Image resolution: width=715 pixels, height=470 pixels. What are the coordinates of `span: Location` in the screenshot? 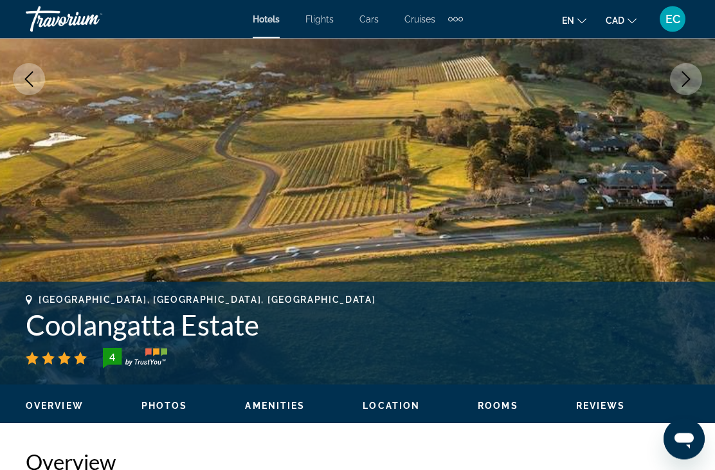 It's located at (391, 406).